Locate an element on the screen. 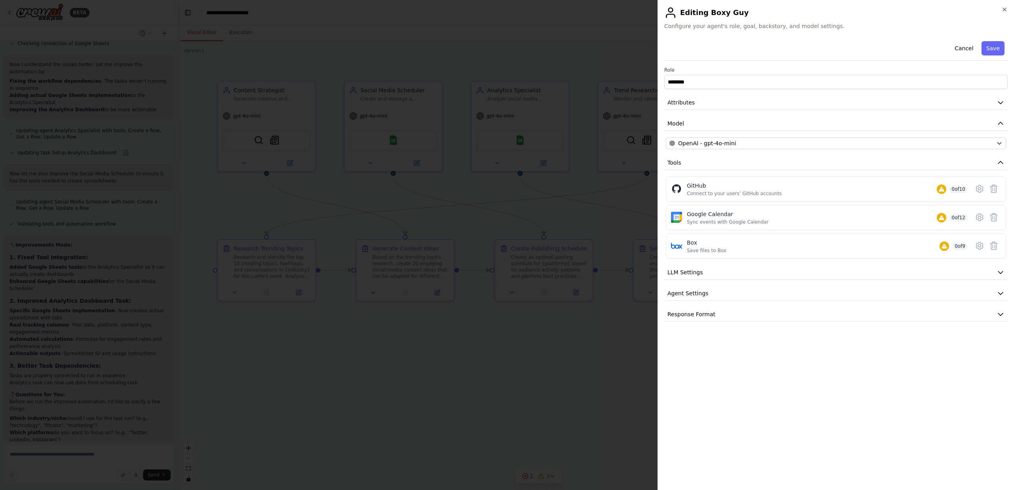 This screenshot has width=1014, height=490. div: Google Calendar is located at coordinates (727, 214).